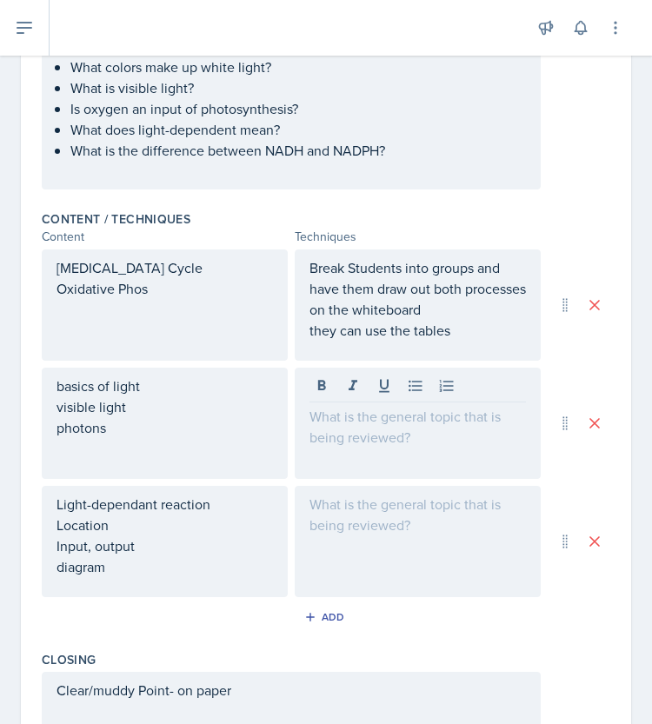 The height and width of the screenshot is (724, 652). I want to click on p: Light-dependant reaction, so click(164, 504).